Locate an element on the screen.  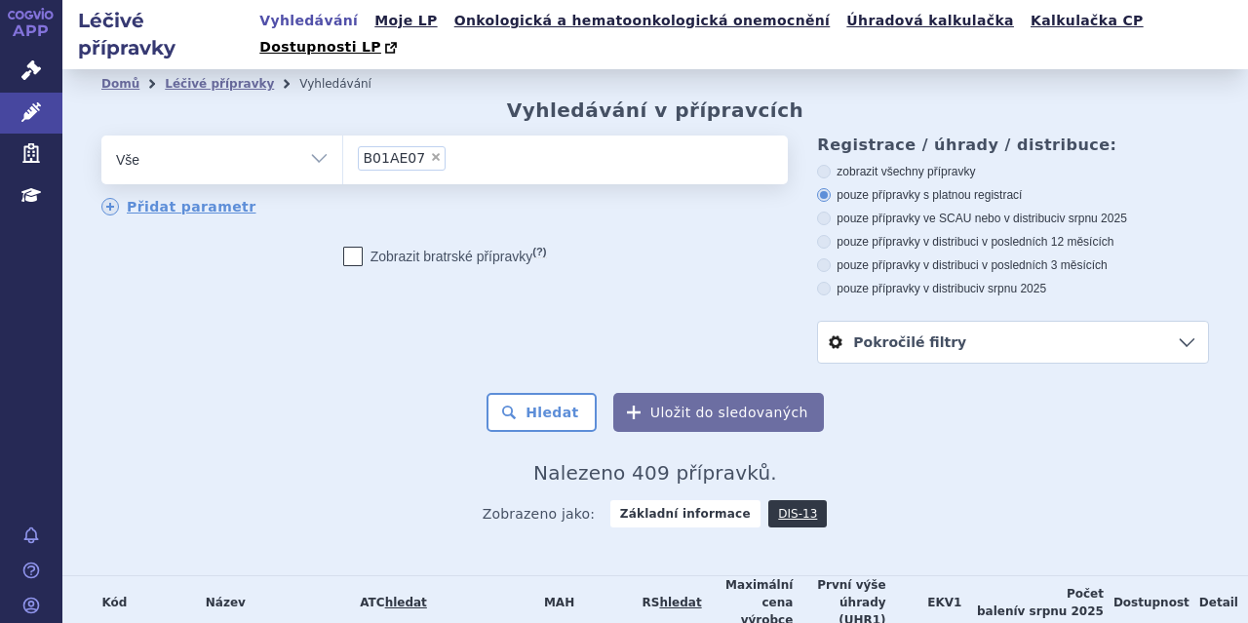
label: pouze přípravky v distribuci v posledních 12 měsících is located at coordinates (1013, 242).